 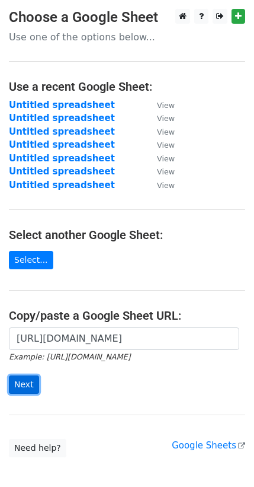 I want to click on p: Use one of the options below..., so click(x=127, y=37).